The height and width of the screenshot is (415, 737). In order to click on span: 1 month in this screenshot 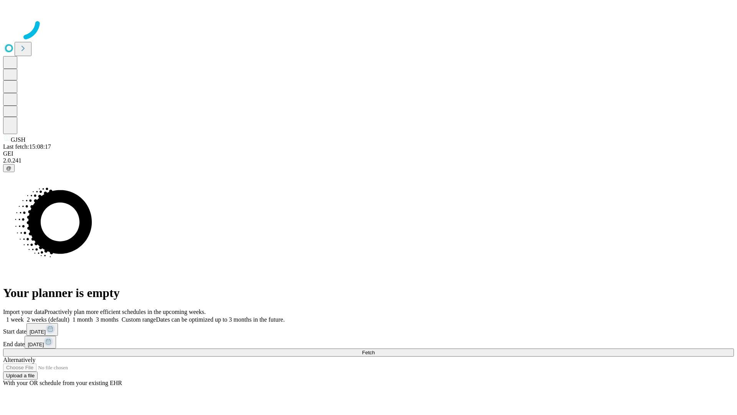, I will do `click(83, 319)`.